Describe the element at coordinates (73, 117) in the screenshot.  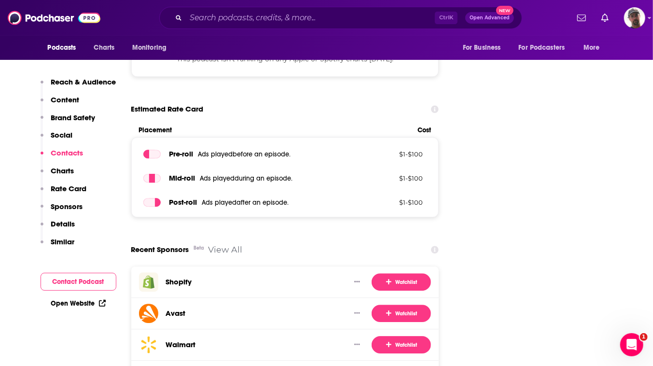
I see `p: Brand Safety` at that location.